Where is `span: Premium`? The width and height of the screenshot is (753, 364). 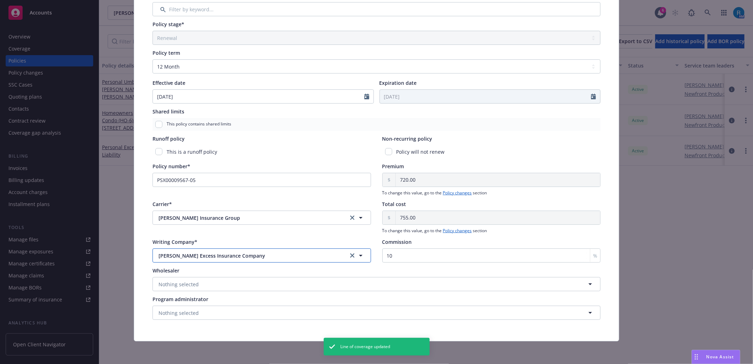
span: Premium is located at coordinates (393, 166).